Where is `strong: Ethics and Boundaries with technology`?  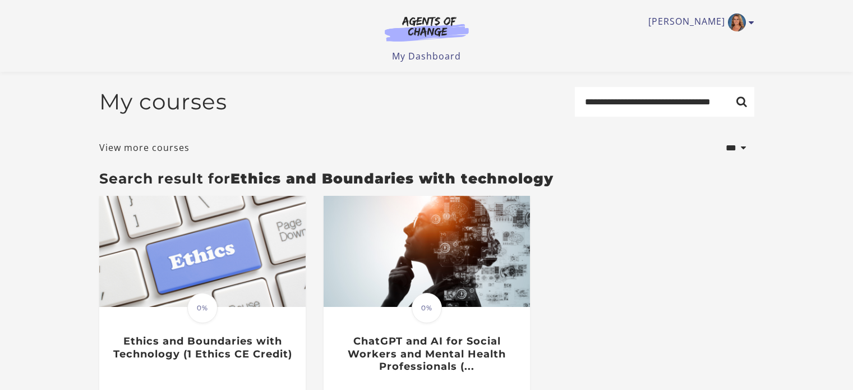 strong: Ethics and Boundaries with technology is located at coordinates (392, 178).